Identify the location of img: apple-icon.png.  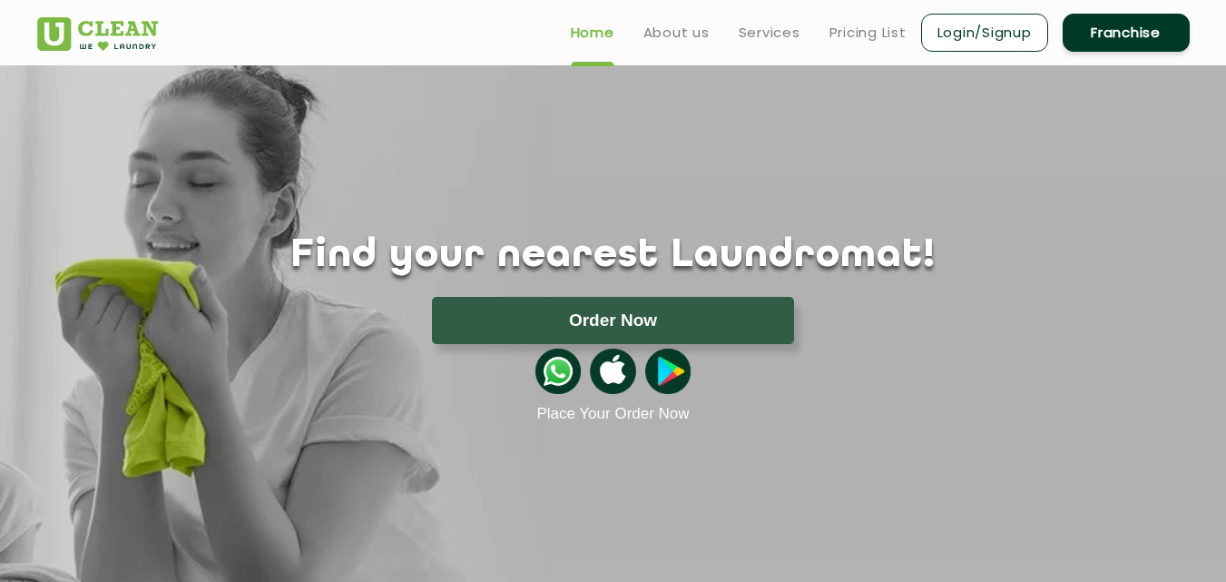
(613, 371).